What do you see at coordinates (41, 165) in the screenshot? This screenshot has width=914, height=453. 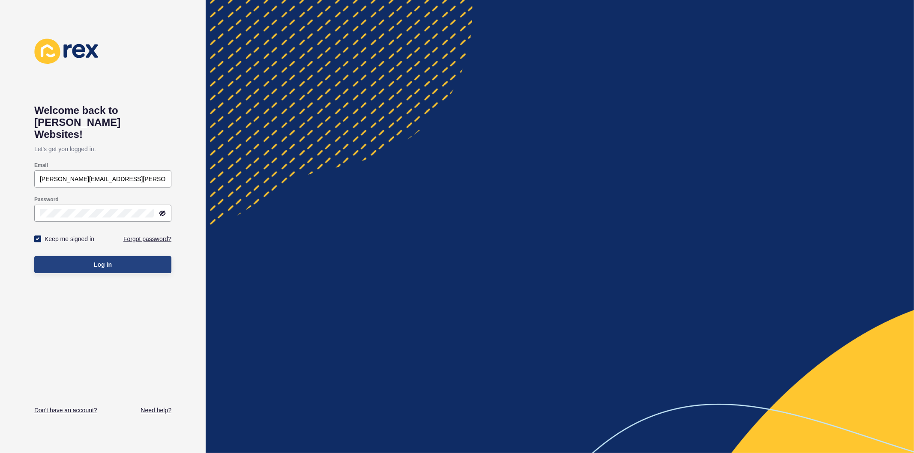 I see `label: Email` at bounding box center [41, 165].